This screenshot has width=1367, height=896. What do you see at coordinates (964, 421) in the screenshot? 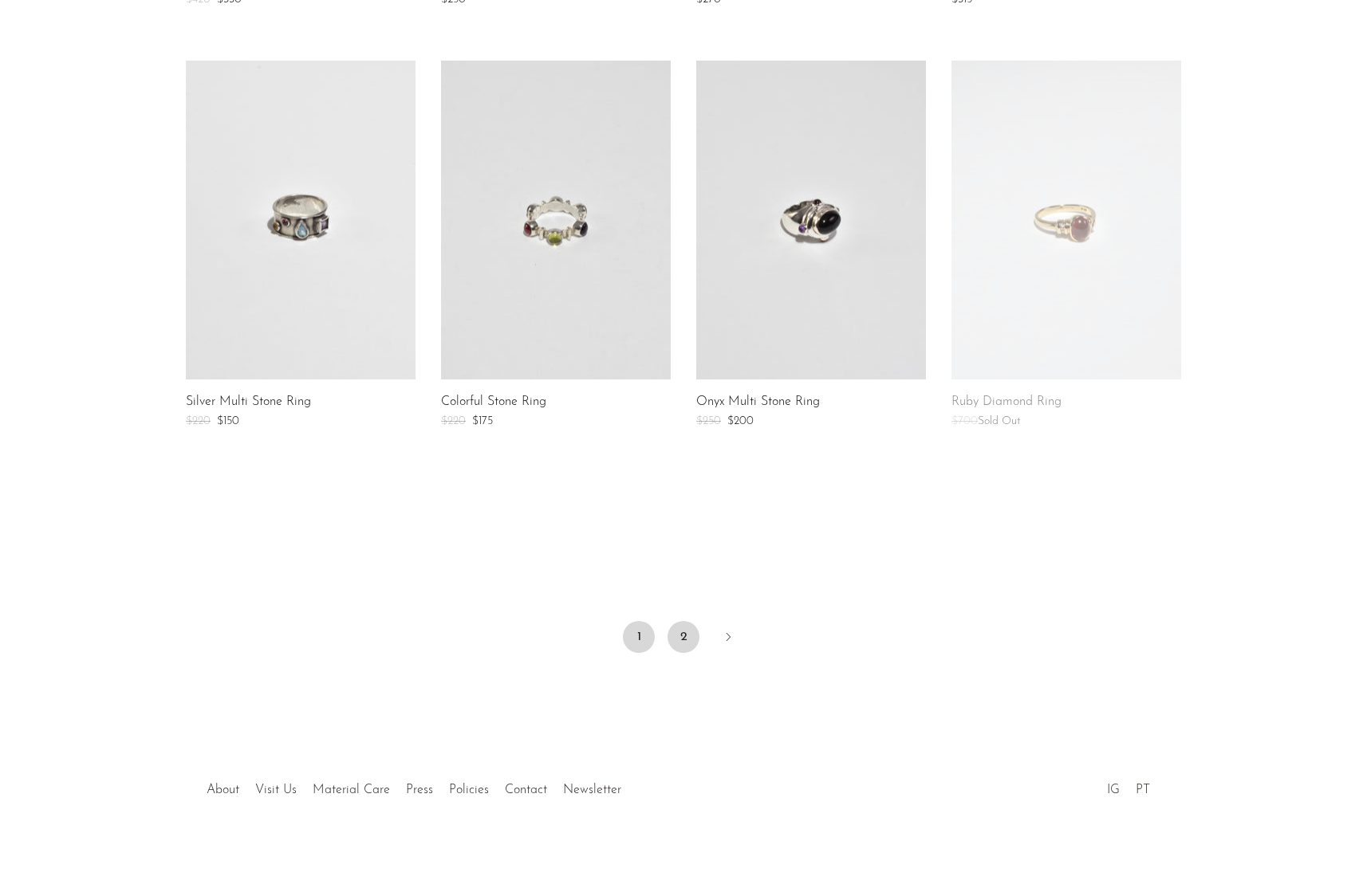
I see `span: $700` at bounding box center [964, 421].